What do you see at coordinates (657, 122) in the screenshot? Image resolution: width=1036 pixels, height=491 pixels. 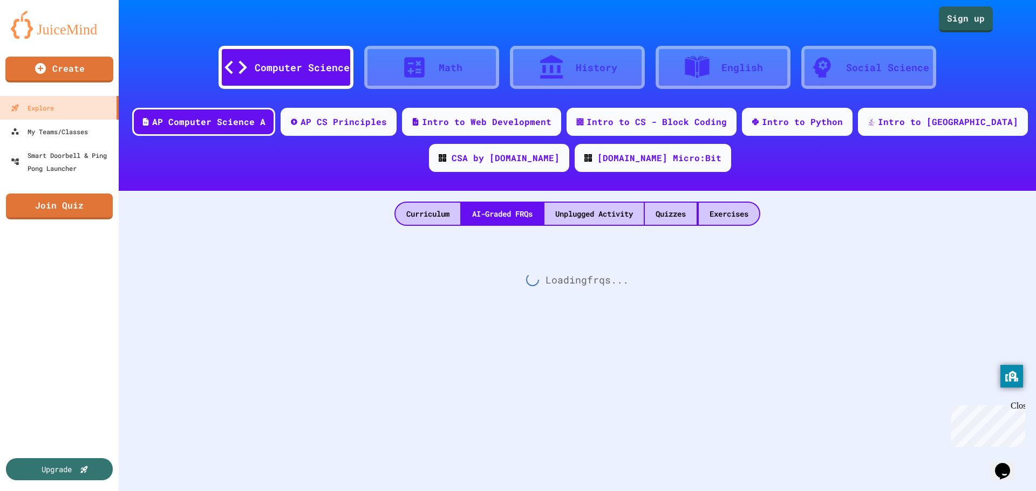 I see `div: Intro to CS - Block Coding` at bounding box center [657, 122].